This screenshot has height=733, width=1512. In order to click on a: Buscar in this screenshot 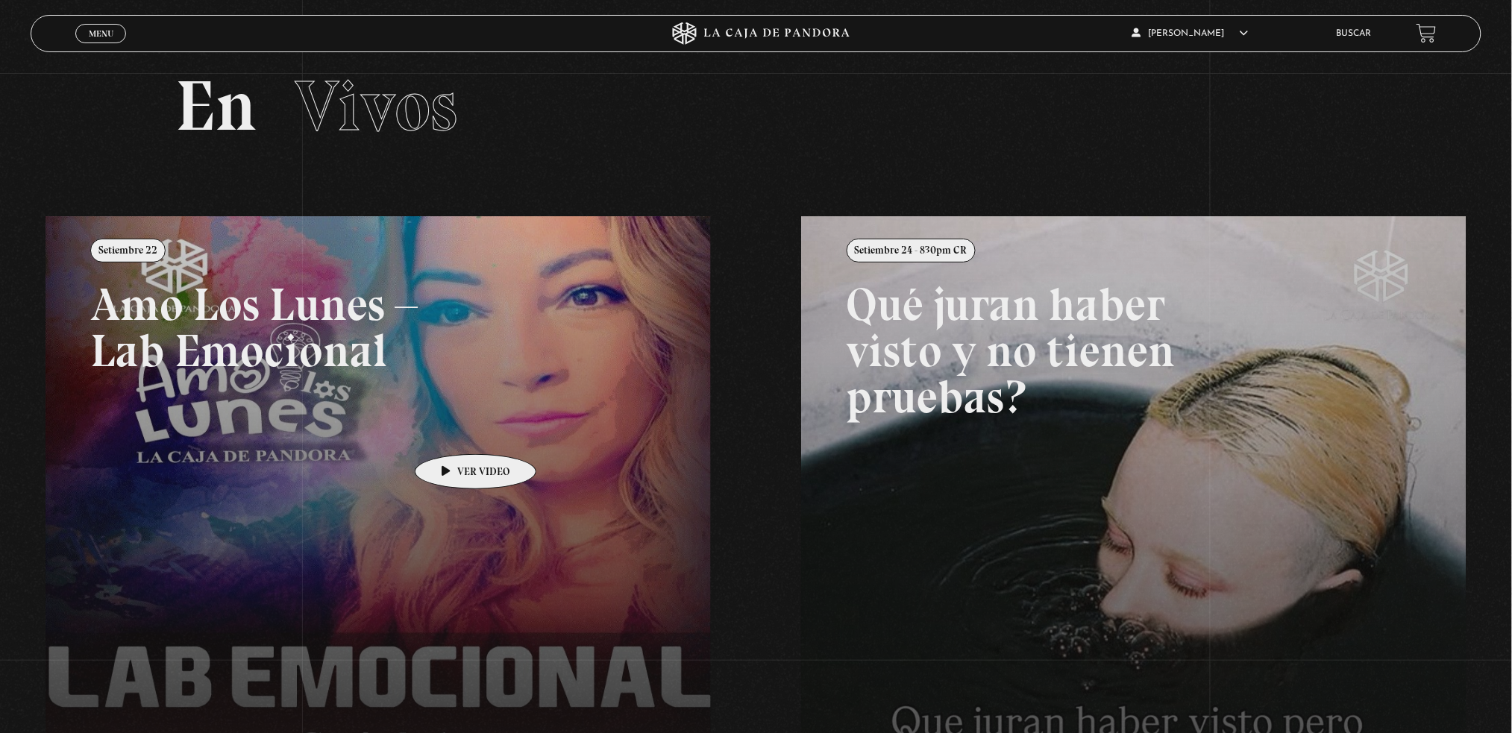, I will do `click(1354, 34)`.